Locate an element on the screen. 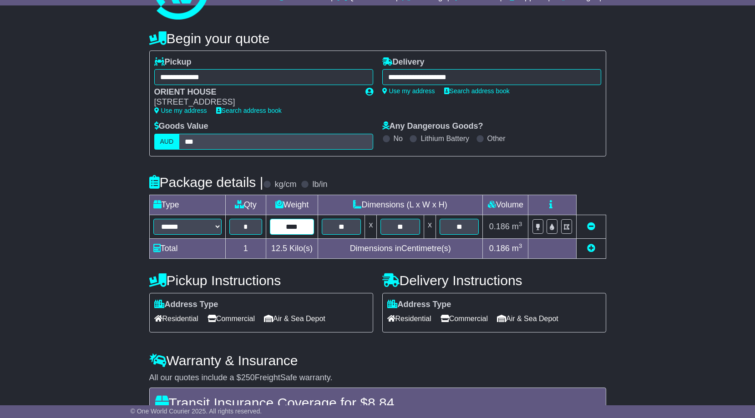 The width and height of the screenshot is (755, 418). span: 250 is located at coordinates (248, 378).